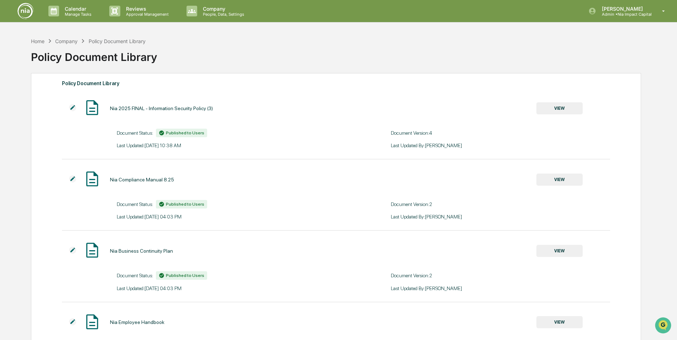 This screenshot has width=677, height=340. Describe the element at coordinates (30, 93) in the screenshot. I see `span: Preclearance` at that location.